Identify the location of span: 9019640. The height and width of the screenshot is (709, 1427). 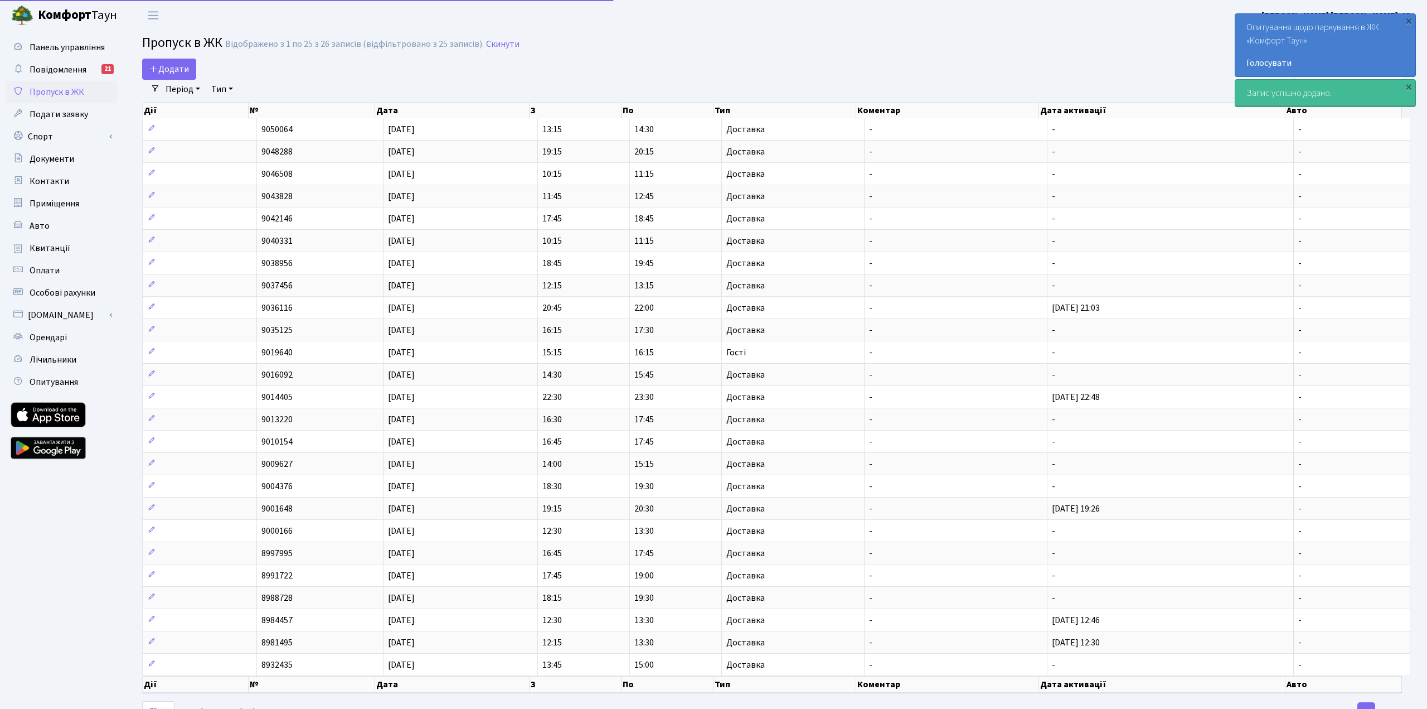
(277, 352).